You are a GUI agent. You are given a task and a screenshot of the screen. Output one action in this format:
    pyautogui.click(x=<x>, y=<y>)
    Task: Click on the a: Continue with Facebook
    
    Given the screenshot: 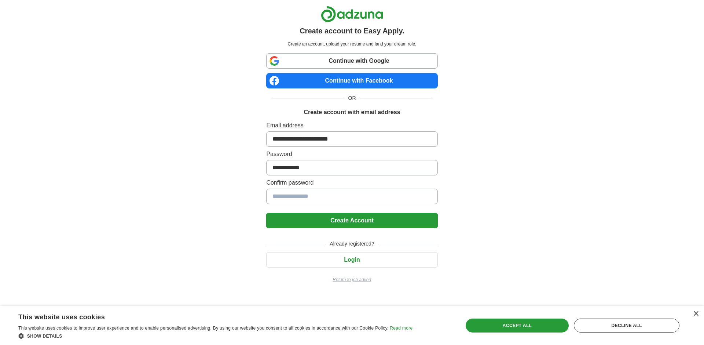 What is the action you would take?
    pyautogui.click(x=352, y=81)
    